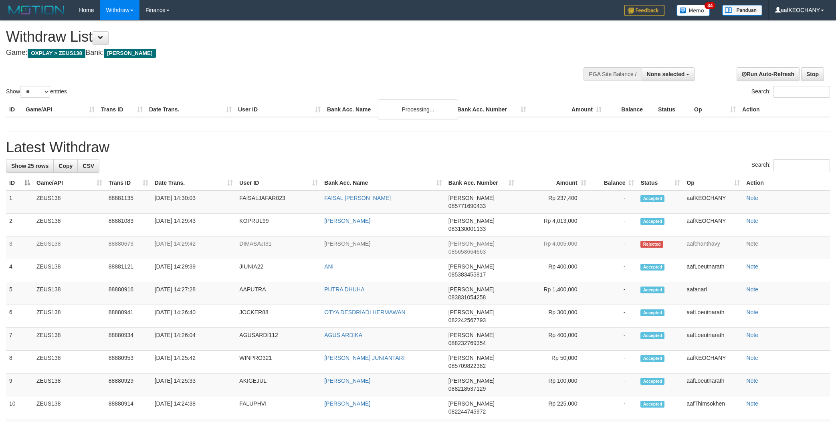 The height and width of the screenshot is (422, 836). Describe the element at coordinates (467, 412) in the screenshot. I see `span: Copy 082244745972 to clipboard` at that location.